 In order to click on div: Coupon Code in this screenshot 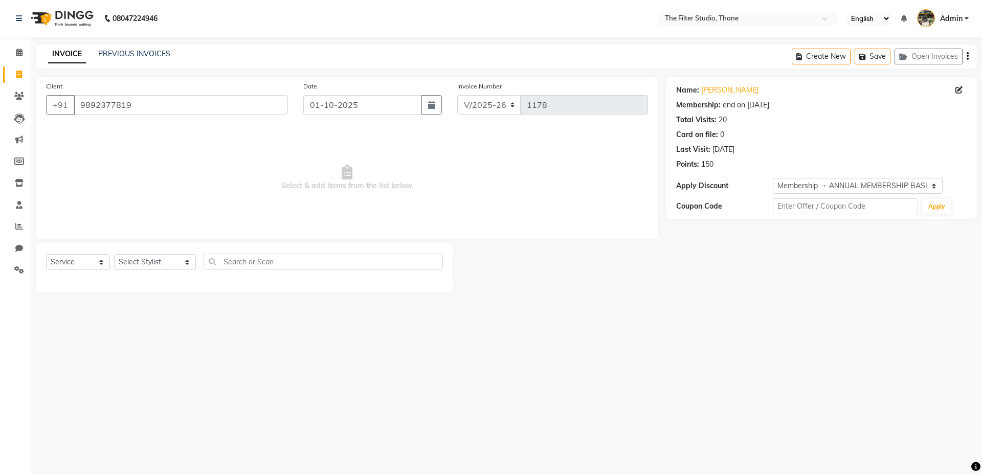, I will do `click(724, 206)`.